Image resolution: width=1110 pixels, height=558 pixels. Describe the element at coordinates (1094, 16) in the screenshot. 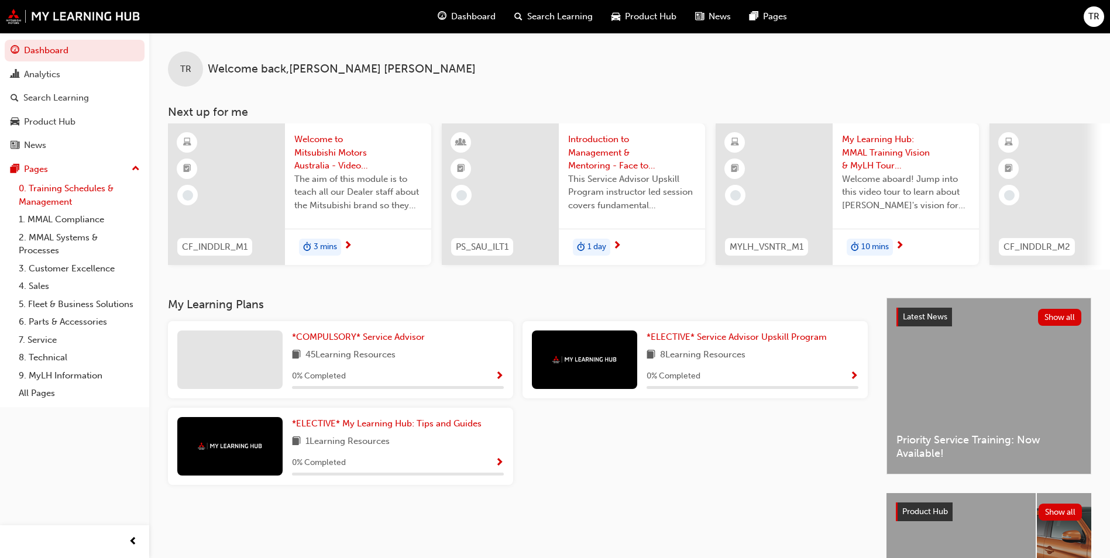

I see `button: TR` at that location.